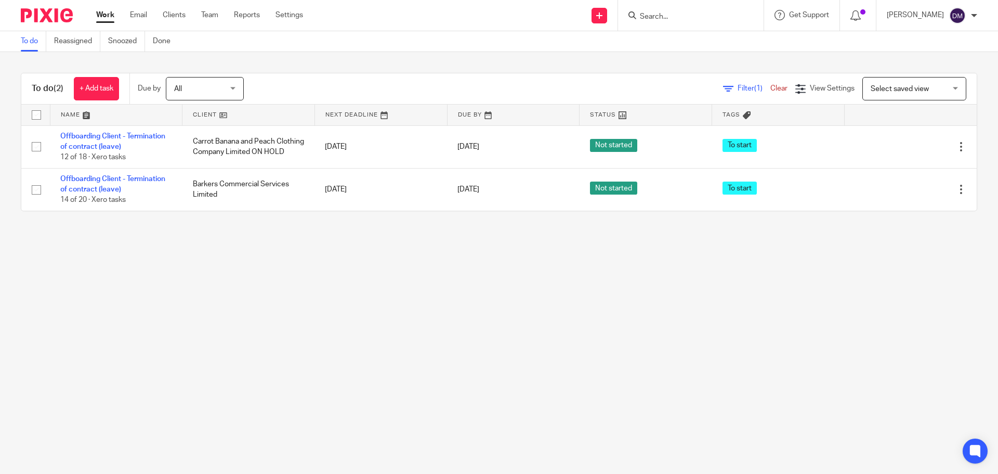  Describe the element at coordinates (686, 17) in the screenshot. I see `input: Search` at that location.